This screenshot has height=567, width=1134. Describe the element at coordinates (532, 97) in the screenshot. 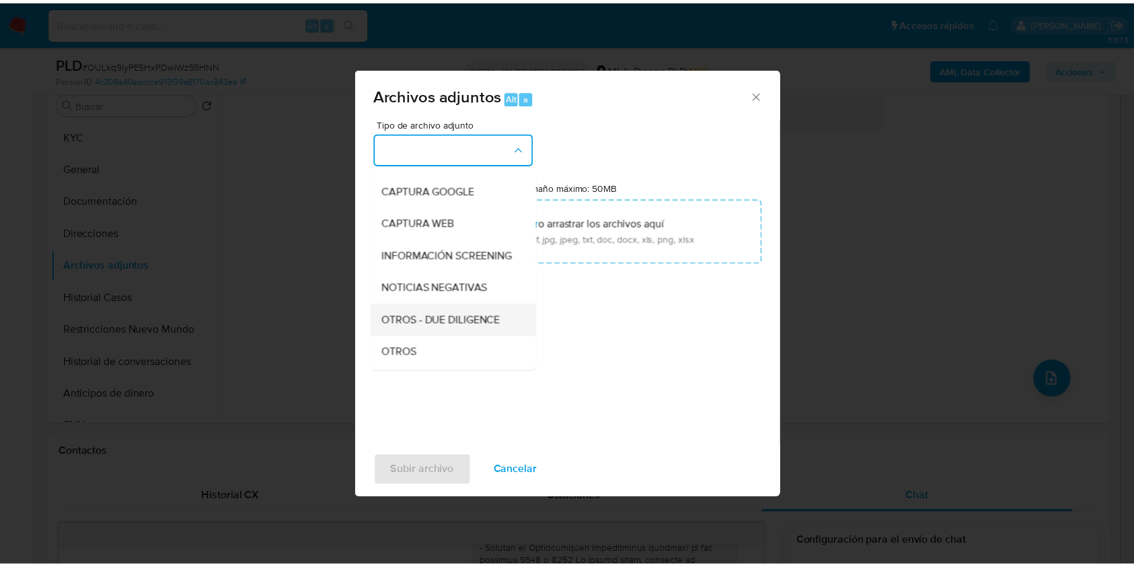

I see `span: a` at that location.